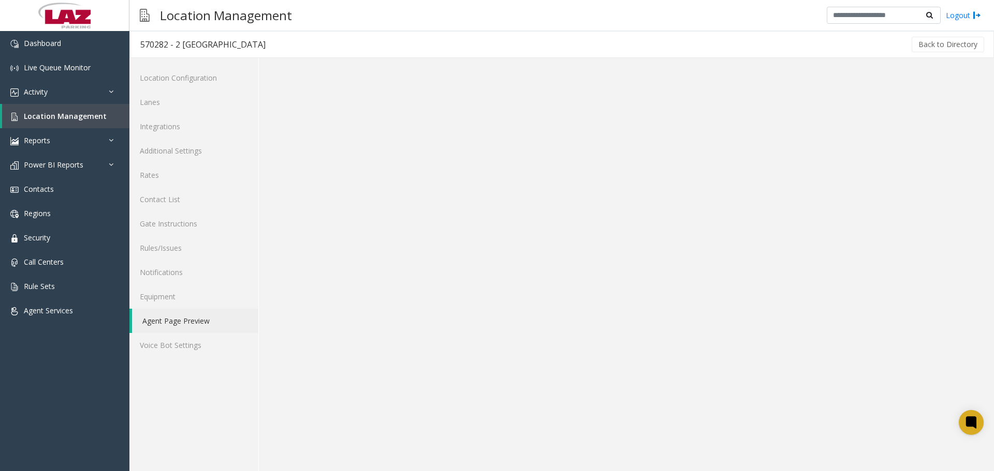  Describe the element at coordinates (194, 151) in the screenshot. I see `a: Additional Settings` at that location.